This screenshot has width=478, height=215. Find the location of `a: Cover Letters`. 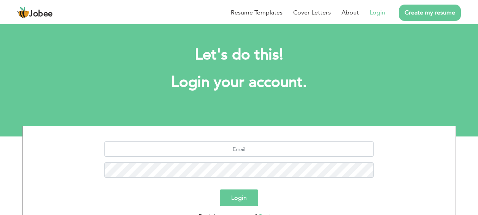

a: Cover Letters is located at coordinates (312, 13).